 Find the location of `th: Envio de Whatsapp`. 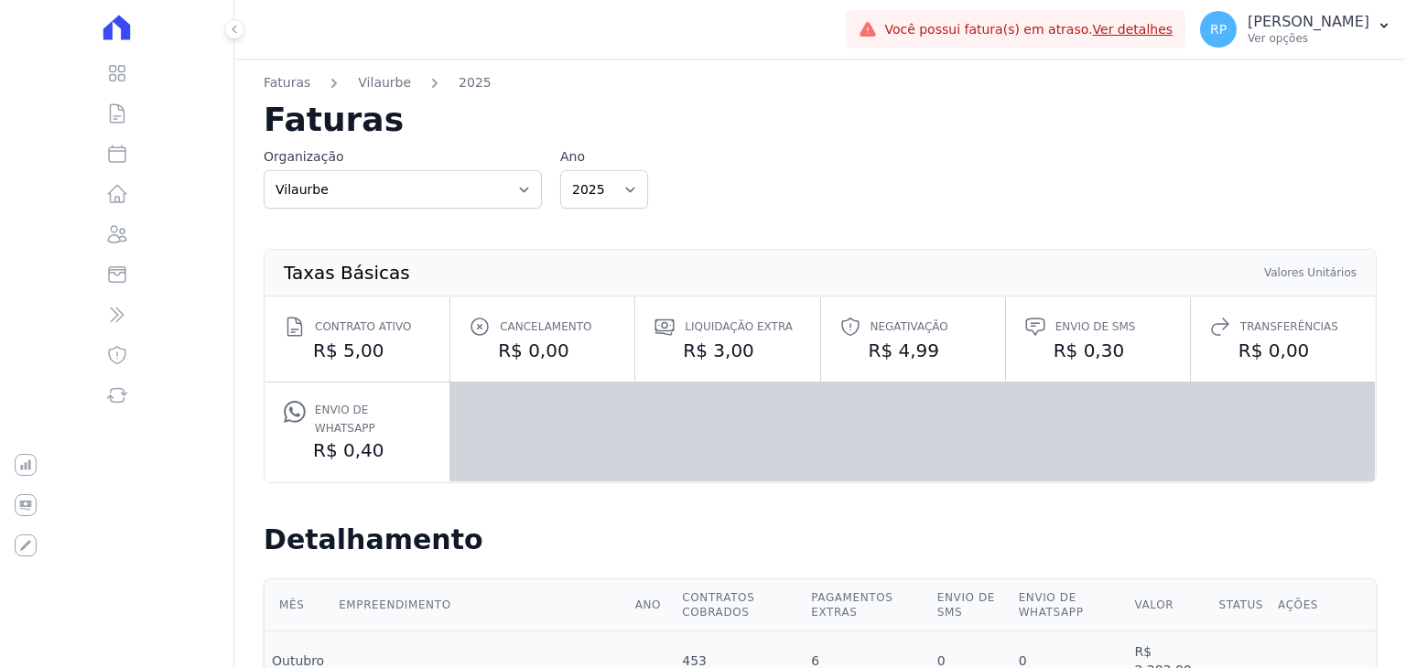

th: Envio de Whatsapp is located at coordinates (1069, 605).